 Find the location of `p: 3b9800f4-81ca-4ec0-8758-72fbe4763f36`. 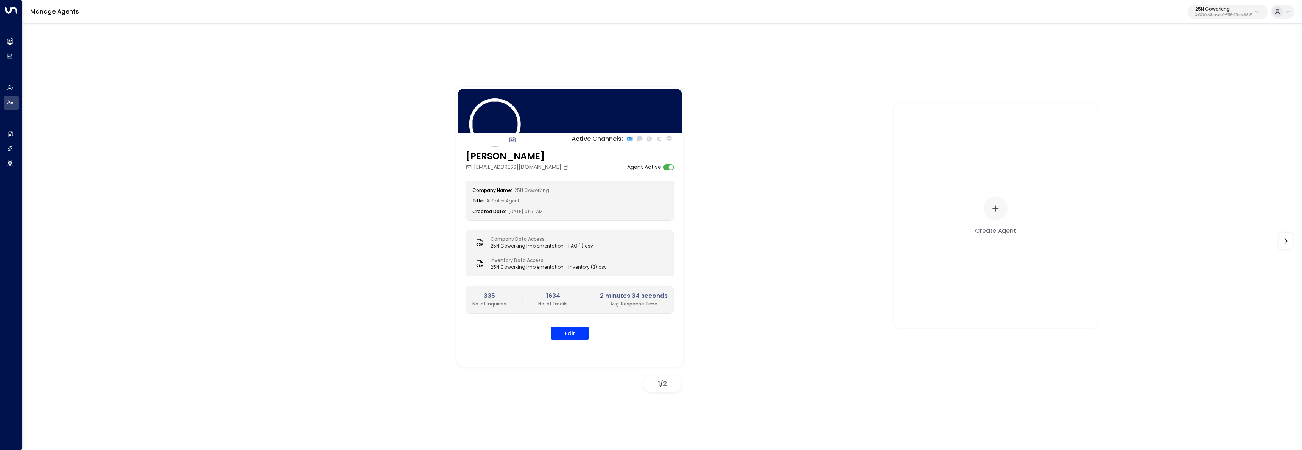

p: 3b9800f4-81ca-4ec0-8758-72fbe4763f36 is located at coordinates (1223, 15).